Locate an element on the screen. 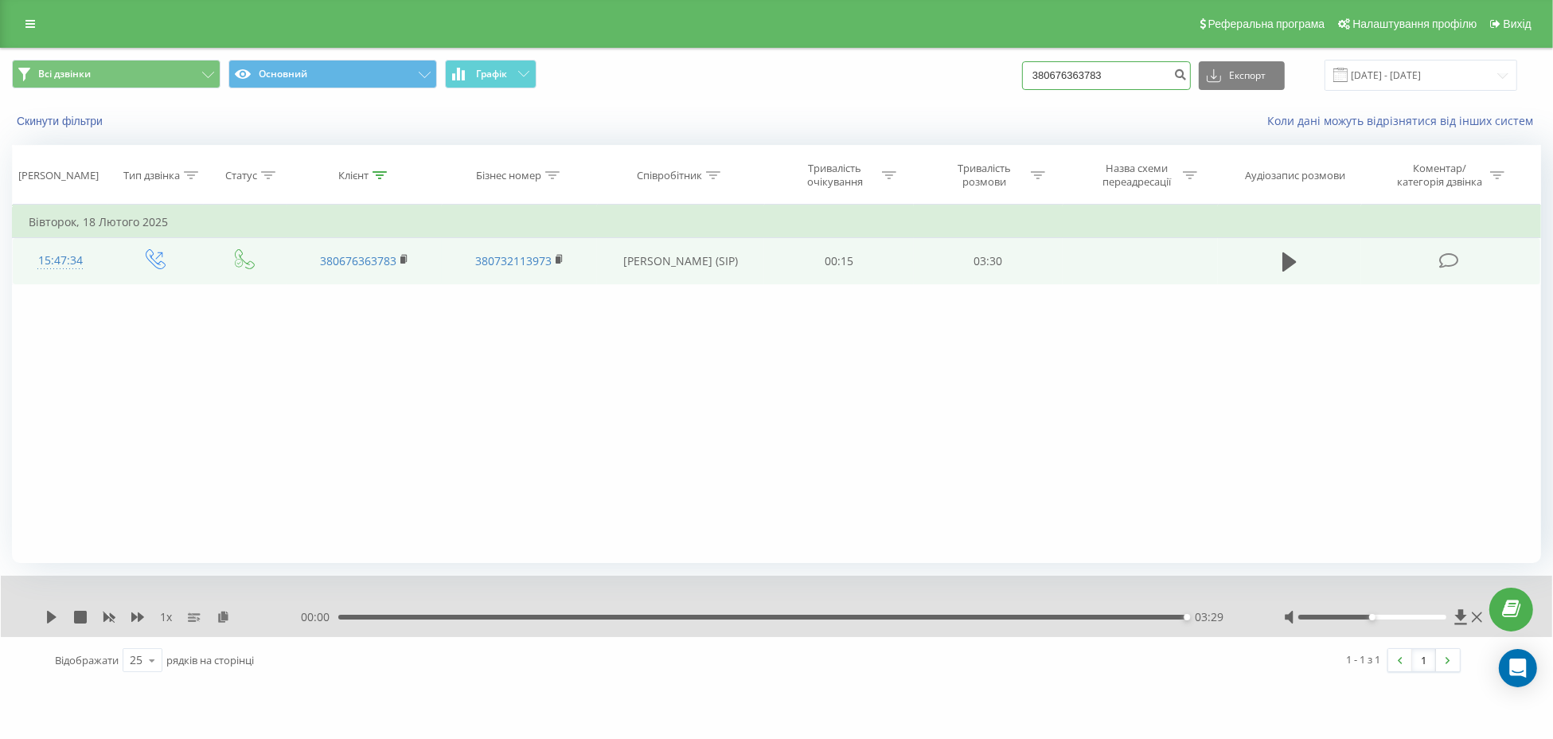 The image size is (1553, 739). button: Графік is located at coordinates (490, 74).